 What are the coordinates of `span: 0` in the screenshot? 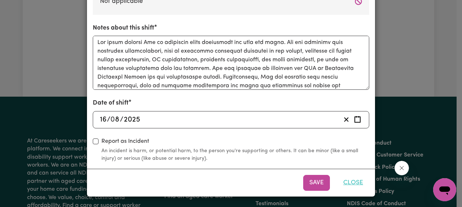 It's located at (113, 120).